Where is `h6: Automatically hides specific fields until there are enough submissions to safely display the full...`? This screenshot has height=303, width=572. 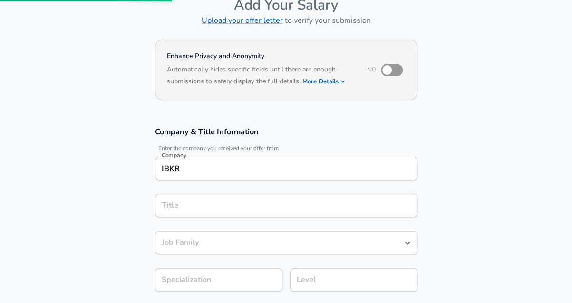 h6: Automatically hides specific fields until there are enough submissions to safely display the full... is located at coordinates (261, 76).